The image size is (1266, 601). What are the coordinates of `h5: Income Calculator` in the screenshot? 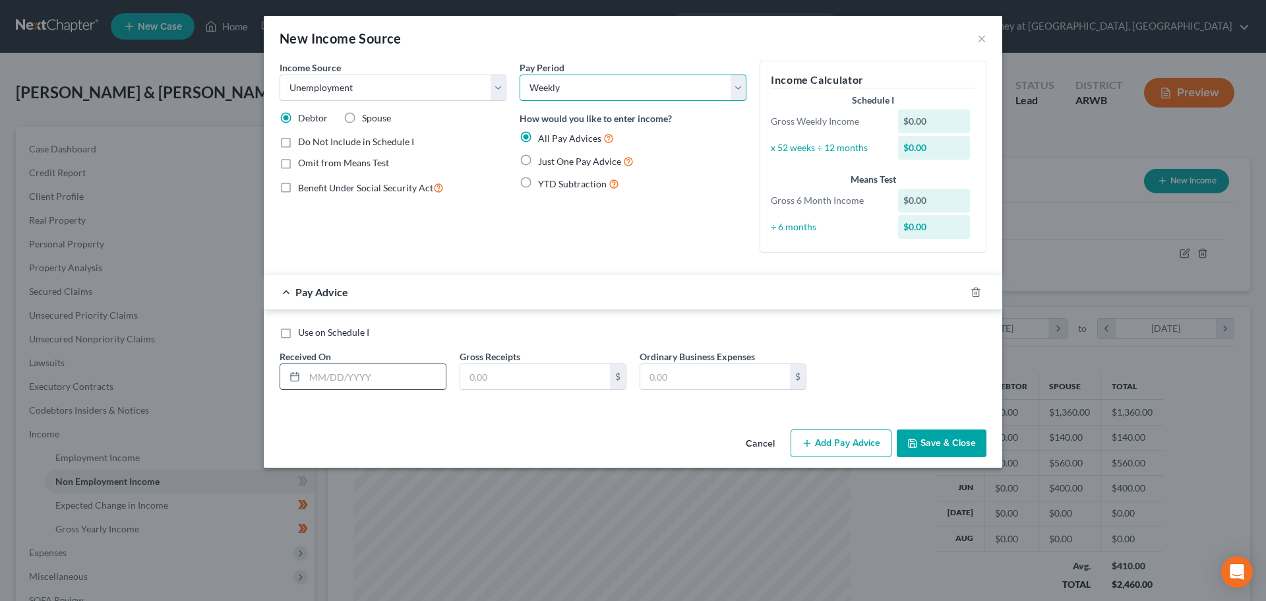 It's located at (873, 80).